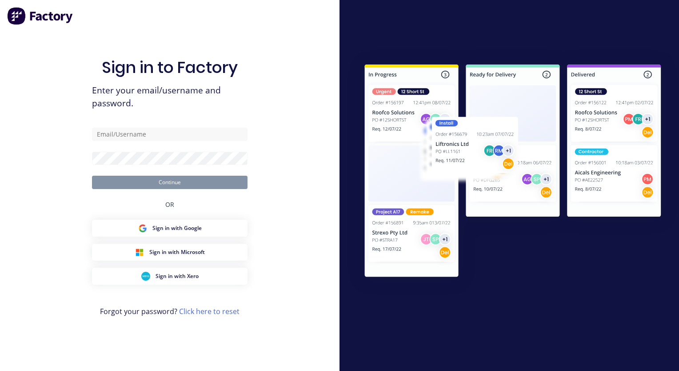 This screenshot has height=371, width=679. What do you see at coordinates (170, 134) in the screenshot?
I see `input: Email/Username` at bounding box center [170, 134].